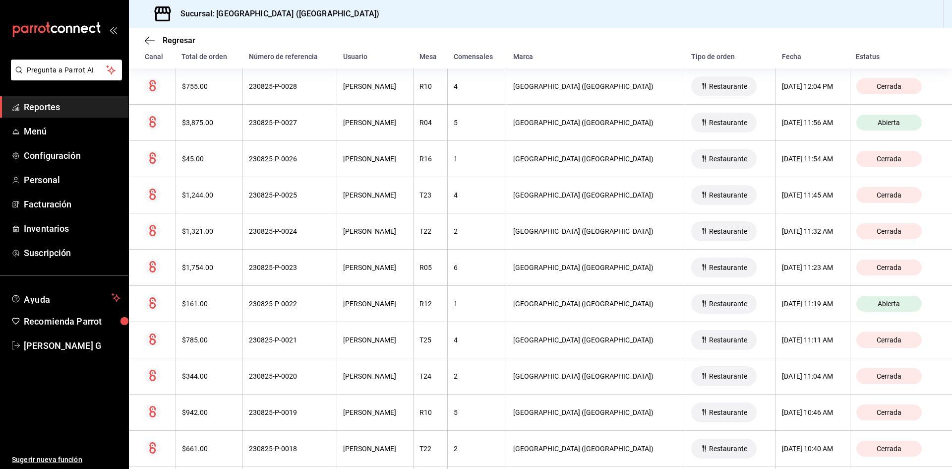 The height and width of the screenshot is (469, 952). What do you see at coordinates (72, 321) in the screenshot?
I see `span: Recomienda Parrot` at bounding box center [72, 321].